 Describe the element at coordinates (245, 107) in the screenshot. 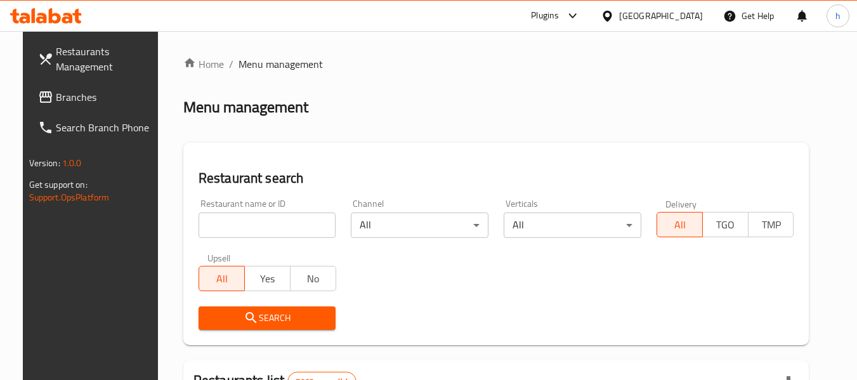

I see `h2: Menu management` at that location.